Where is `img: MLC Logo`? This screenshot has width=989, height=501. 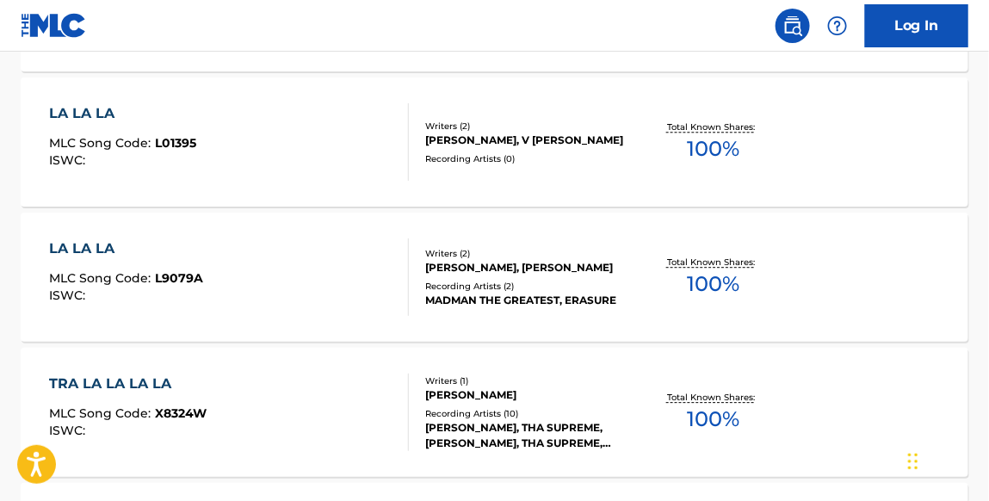
img: MLC Logo is located at coordinates (53, 25).